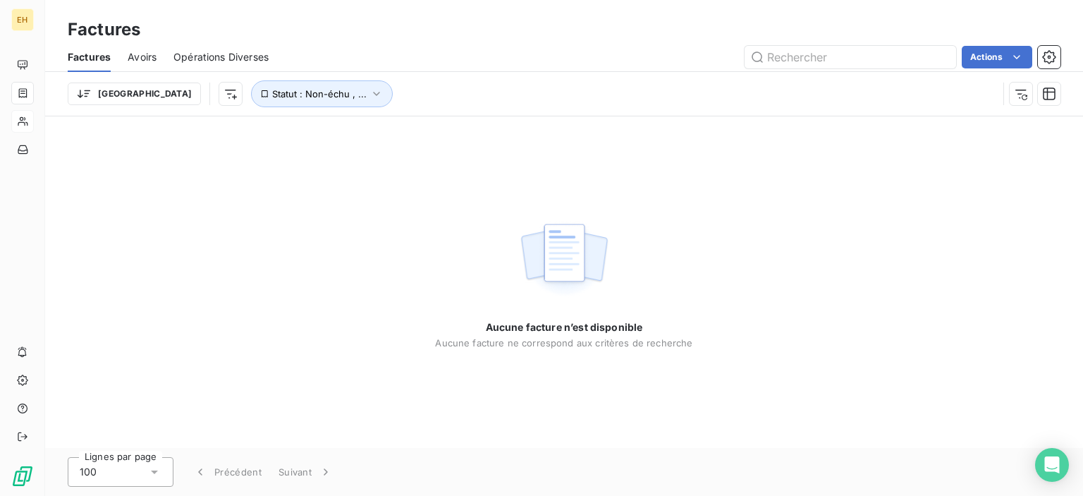 Image resolution: width=1083 pixels, height=496 pixels. Describe the element at coordinates (104, 30) in the screenshot. I see `h3: Factures` at that location.